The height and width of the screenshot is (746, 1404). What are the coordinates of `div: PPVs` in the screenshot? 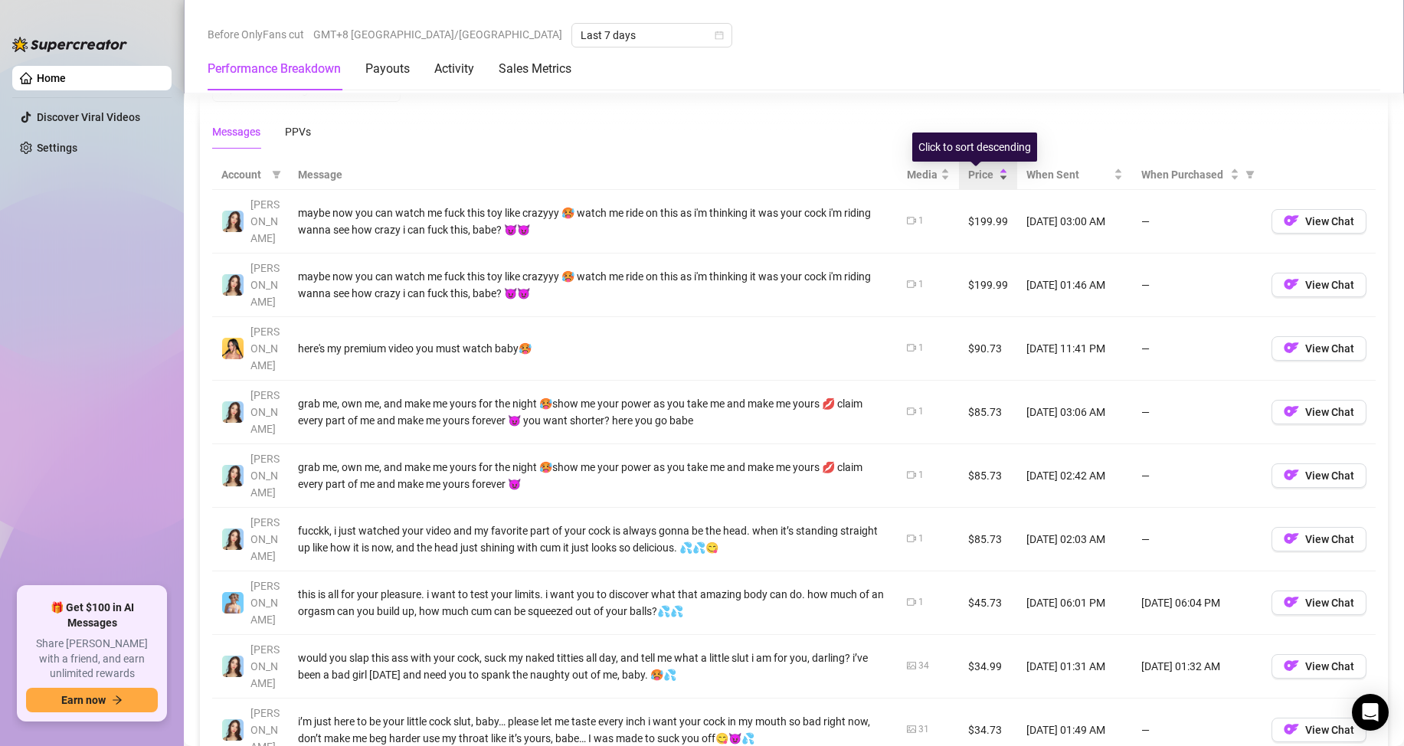 It's located at (298, 132).